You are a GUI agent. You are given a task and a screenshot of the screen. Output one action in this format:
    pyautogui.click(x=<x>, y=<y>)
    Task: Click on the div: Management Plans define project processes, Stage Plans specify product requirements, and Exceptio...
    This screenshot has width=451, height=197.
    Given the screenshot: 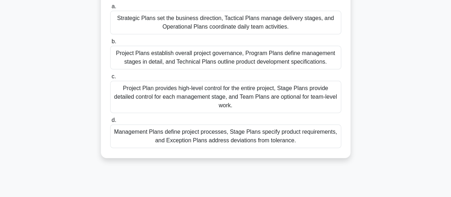 What is the action you would take?
    pyautogui.click(x=226, y=136)
    